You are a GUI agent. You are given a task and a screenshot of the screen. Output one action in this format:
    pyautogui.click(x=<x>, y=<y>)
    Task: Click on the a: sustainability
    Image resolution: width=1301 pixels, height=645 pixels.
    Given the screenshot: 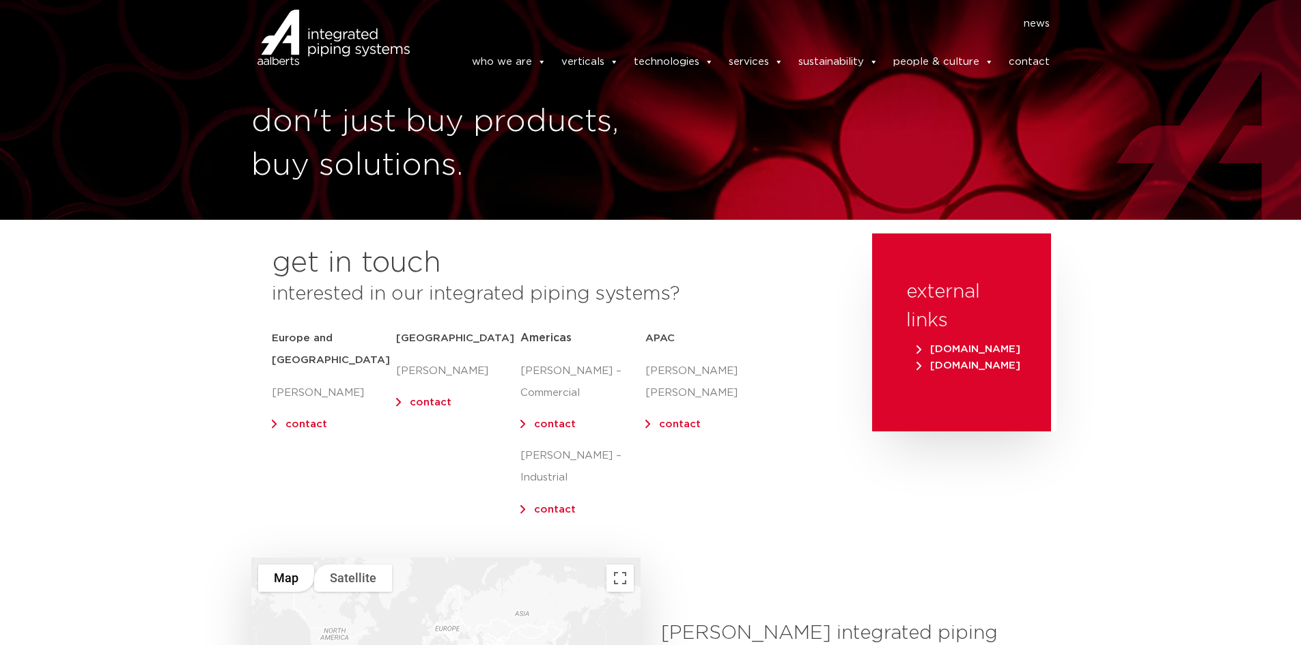 What is the action you would take?
    pyautogui.click(x=838, y=62)
    